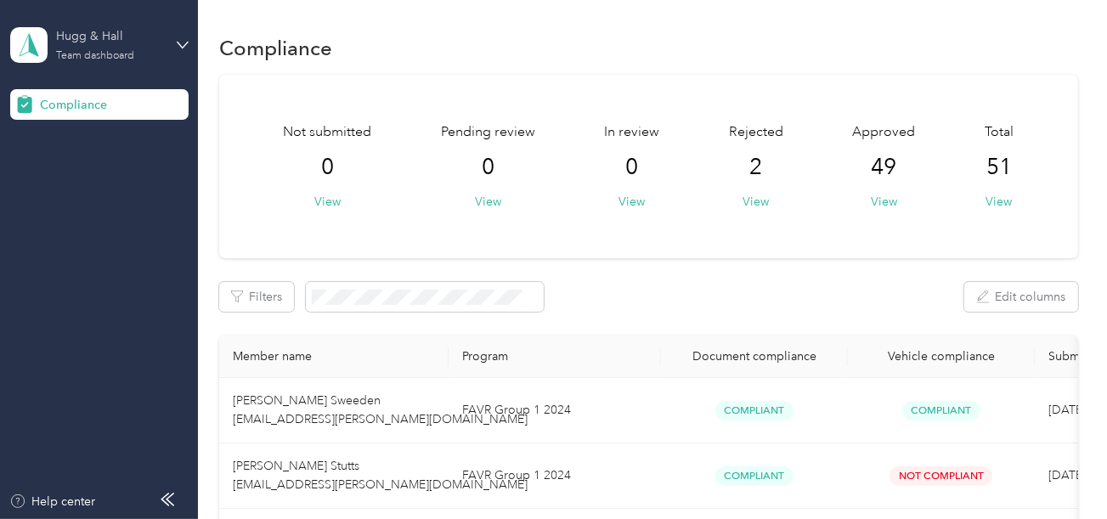 This screenshot has width=1107, height=519. What do you see at coordinates (257, 297) in the screenshot?
I see `button: Filters` at bounding box center [257, 297].